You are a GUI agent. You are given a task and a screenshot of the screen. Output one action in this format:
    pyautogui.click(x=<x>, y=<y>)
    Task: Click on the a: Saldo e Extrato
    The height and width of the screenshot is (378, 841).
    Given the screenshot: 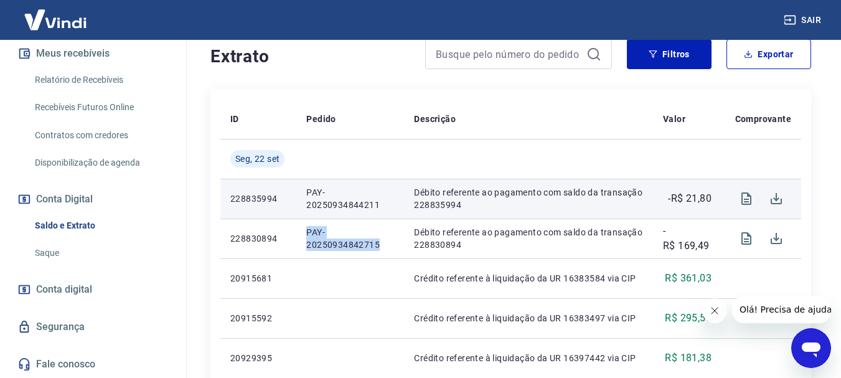 What is the action you would take?
    pyautogui.click(x=100, y=225)
    